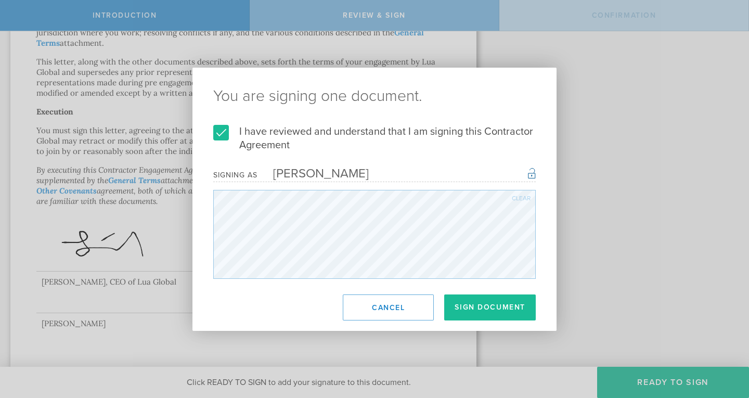  Describe the element at coordinates (374, 138) in the screenshot. I see `label: I have reviewed and understand that I am signing this Contractor Agreement` at that location.